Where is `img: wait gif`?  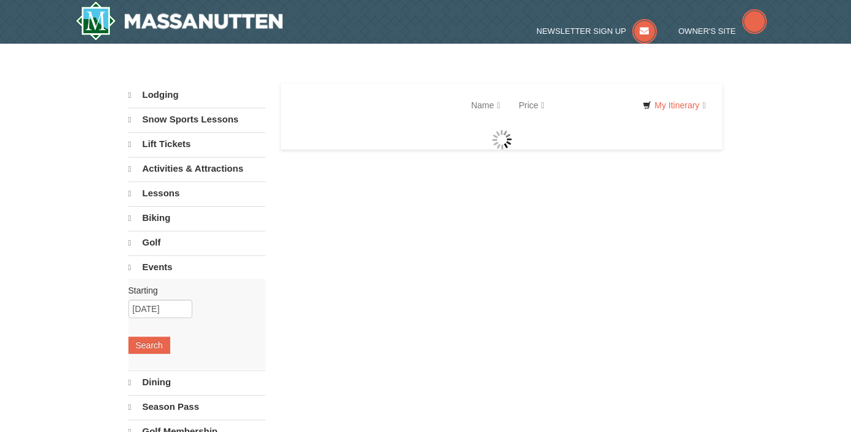
img: wait gif is located at coordinates (502, 140).